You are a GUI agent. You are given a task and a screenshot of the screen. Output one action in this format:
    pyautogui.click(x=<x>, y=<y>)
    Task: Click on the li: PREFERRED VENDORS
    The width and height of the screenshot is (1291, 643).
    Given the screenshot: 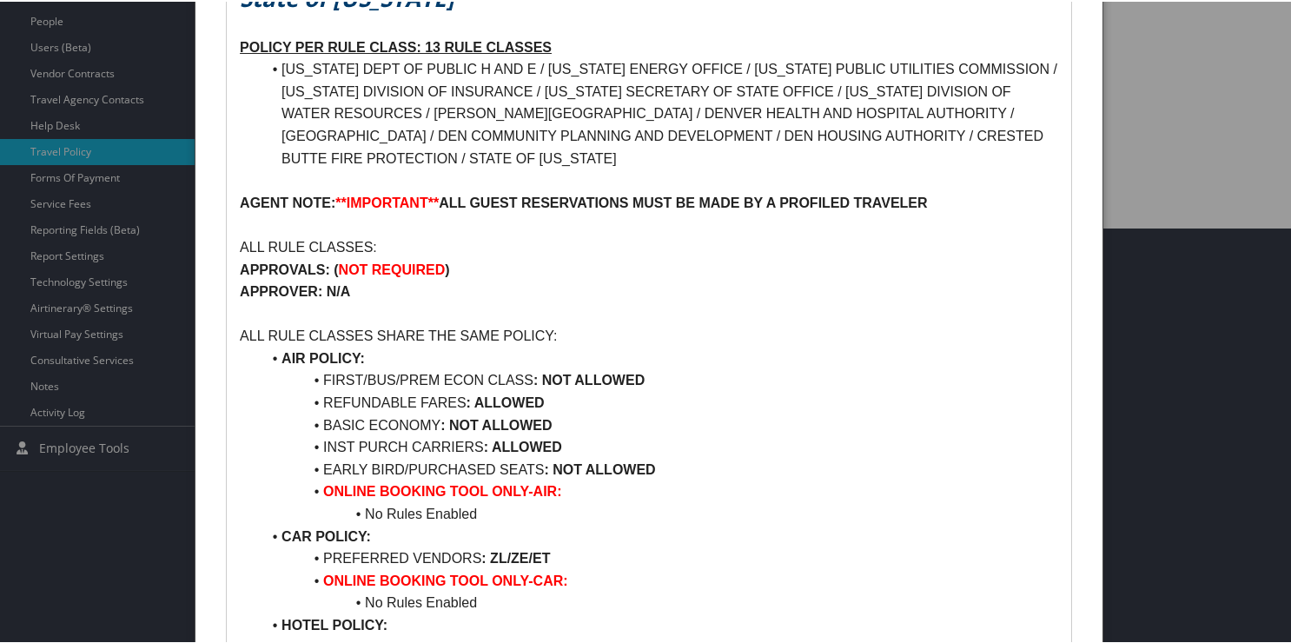 What is the action you would take?
    pyautogui.click(x=659, y=557)
    